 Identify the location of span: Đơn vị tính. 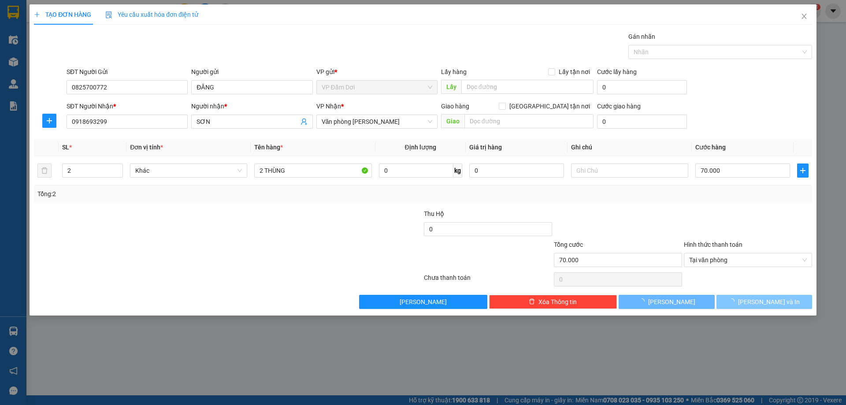
(146, 147).